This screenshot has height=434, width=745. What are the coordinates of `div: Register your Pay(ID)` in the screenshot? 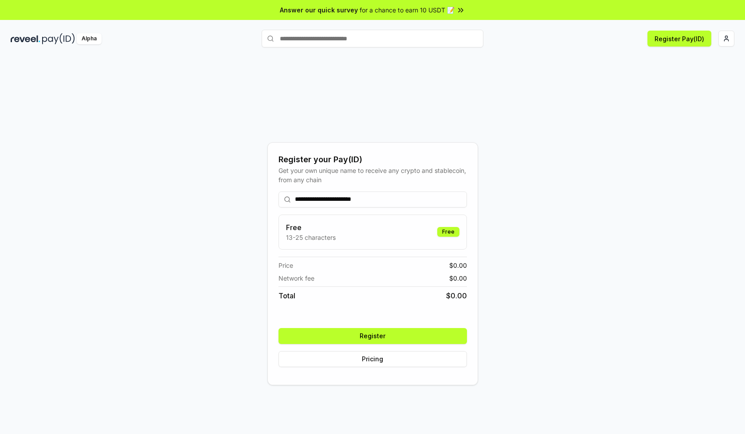 It's located at (372, 160).